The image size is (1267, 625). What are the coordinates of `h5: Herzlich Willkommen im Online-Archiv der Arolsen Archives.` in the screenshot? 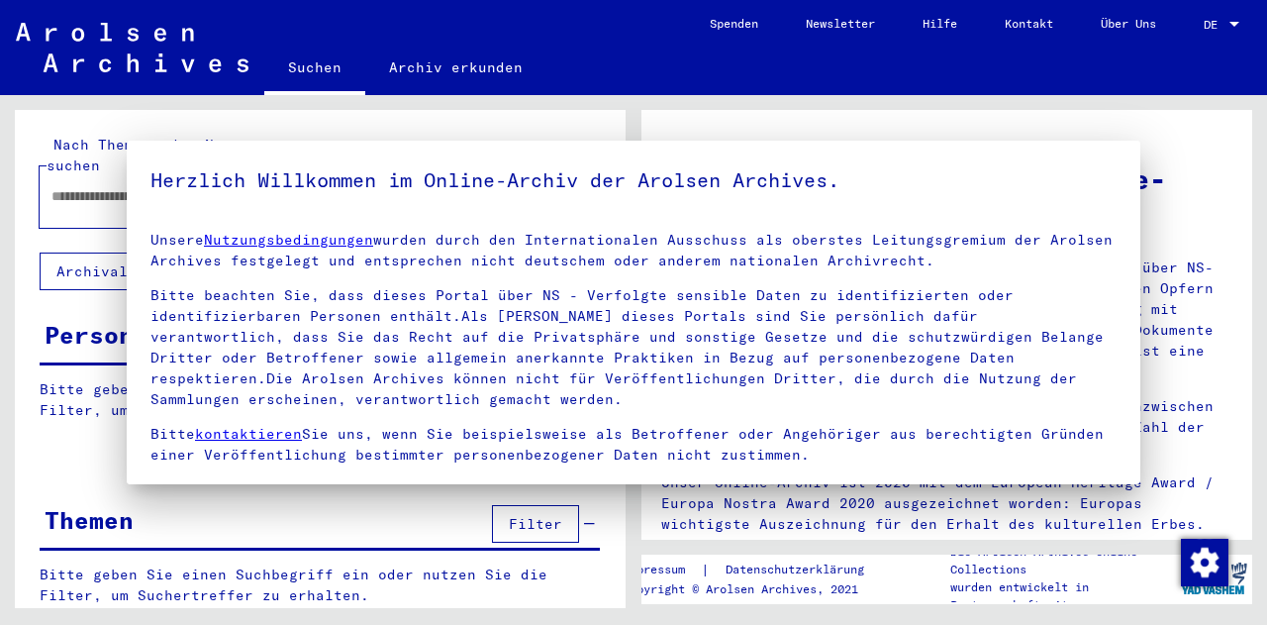 It's located at (634, 180).